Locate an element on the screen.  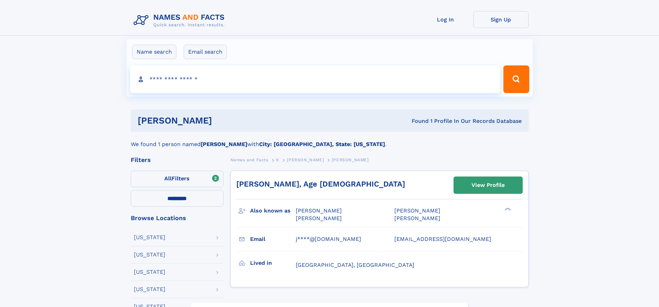
label: Email search is located at coordinates (205, 52).